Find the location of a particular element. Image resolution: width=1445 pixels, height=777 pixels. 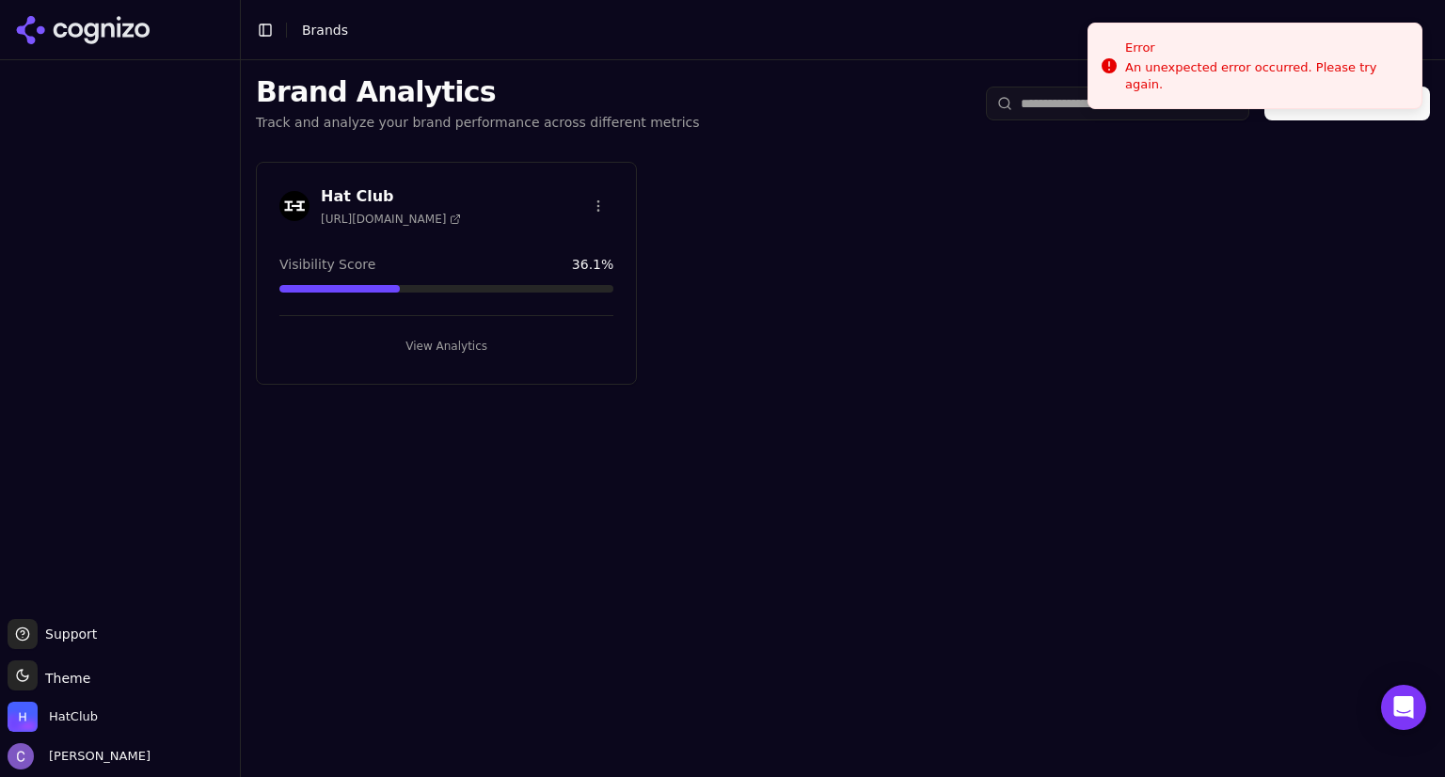

button: Open user button is located at coordinates (79, 756).